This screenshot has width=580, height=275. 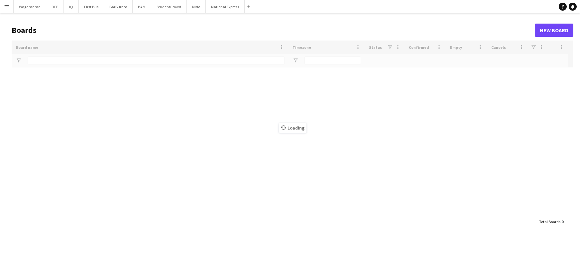 What do you see at coordinates (142, 7) in the screenshot?
I see `button: BAM` at bounding box center [142, 7].